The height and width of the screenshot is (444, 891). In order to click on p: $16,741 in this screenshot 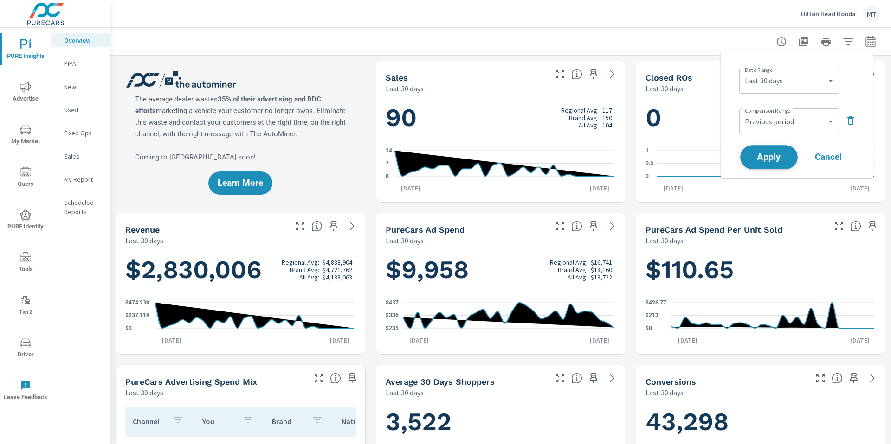, I will do `click(601, 263)`.